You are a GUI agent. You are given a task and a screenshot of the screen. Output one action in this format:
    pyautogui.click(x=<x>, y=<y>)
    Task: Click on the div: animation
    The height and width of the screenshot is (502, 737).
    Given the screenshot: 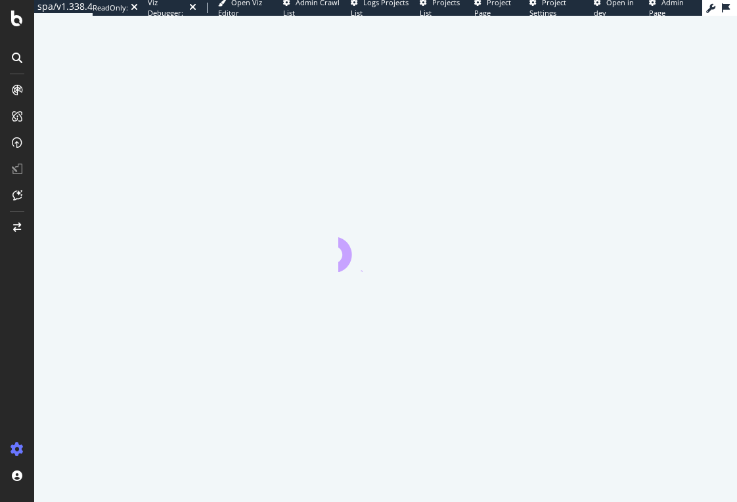 What is the action you would take?
    pyautogui.click(x=385, y=248)
    